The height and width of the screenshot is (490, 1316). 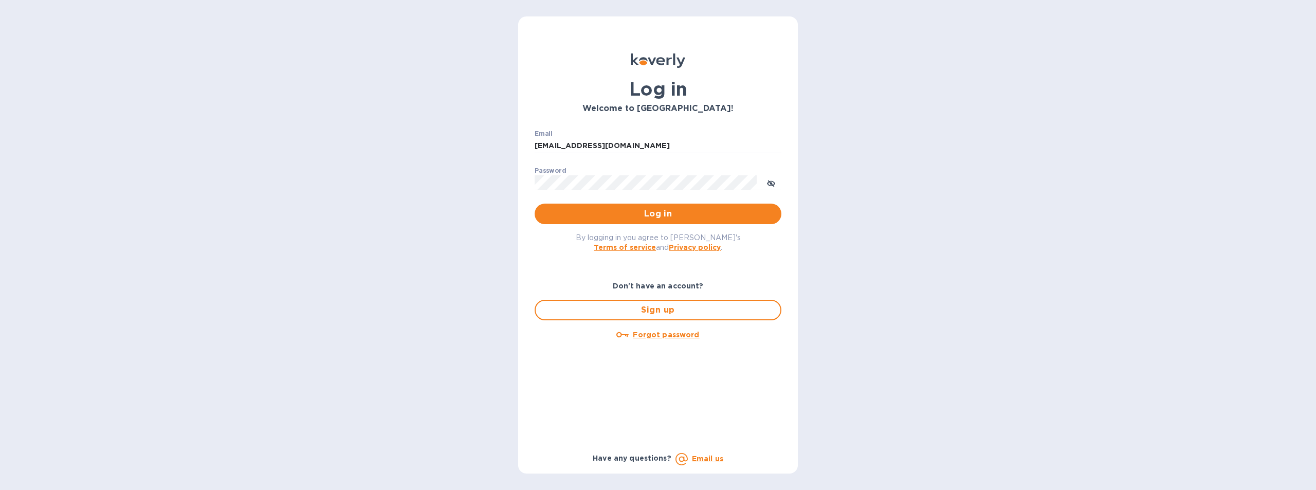 What do you see at coordinates (625, 247) in the screenshot?
I see `b: Terms of service` at bounding box center [625, 247].